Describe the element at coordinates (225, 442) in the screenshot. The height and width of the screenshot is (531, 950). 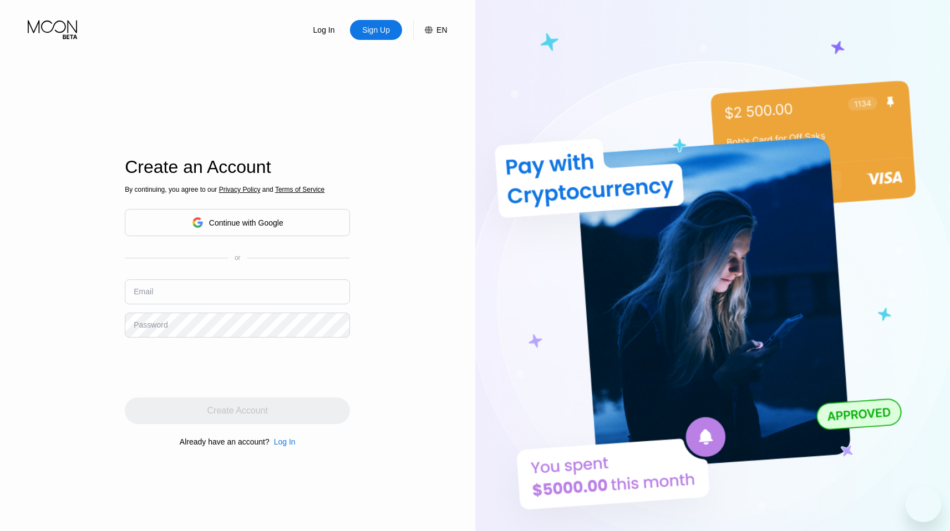
I see `div: Already have an account?` at that location.